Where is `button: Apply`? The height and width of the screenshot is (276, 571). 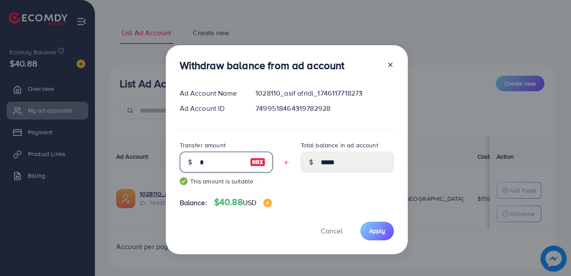
button: Apply is located at coordinates (377, 231).